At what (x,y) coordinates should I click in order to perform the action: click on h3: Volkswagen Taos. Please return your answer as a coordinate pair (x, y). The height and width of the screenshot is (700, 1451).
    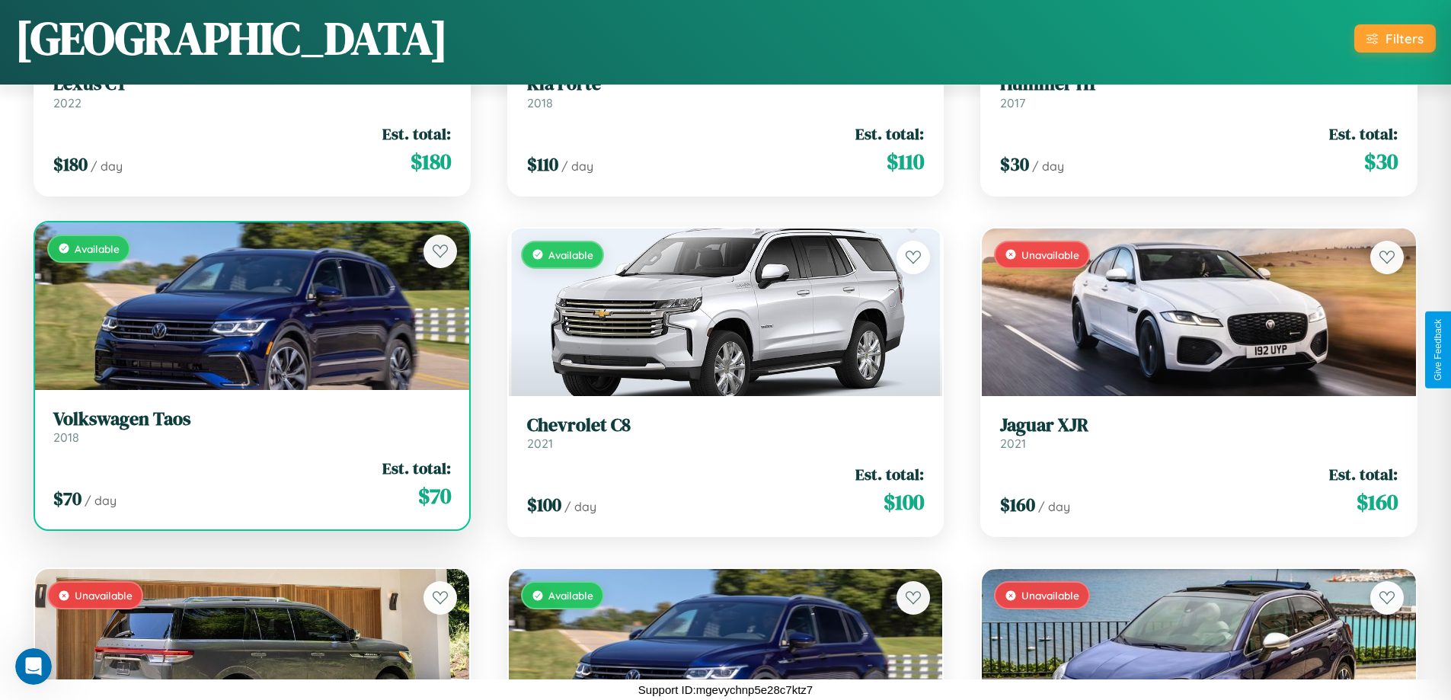
    Looking at the image, I should click on (252, 419).